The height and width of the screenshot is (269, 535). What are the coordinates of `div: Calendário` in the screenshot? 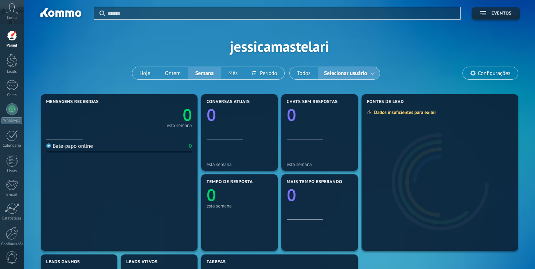 It's located at (12, 146).